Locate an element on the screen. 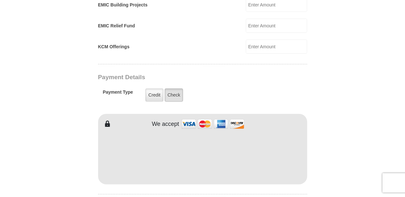 The height and width of the screenshot is (197, 405). h3: Payment Details is located at coordinates (180, 77).